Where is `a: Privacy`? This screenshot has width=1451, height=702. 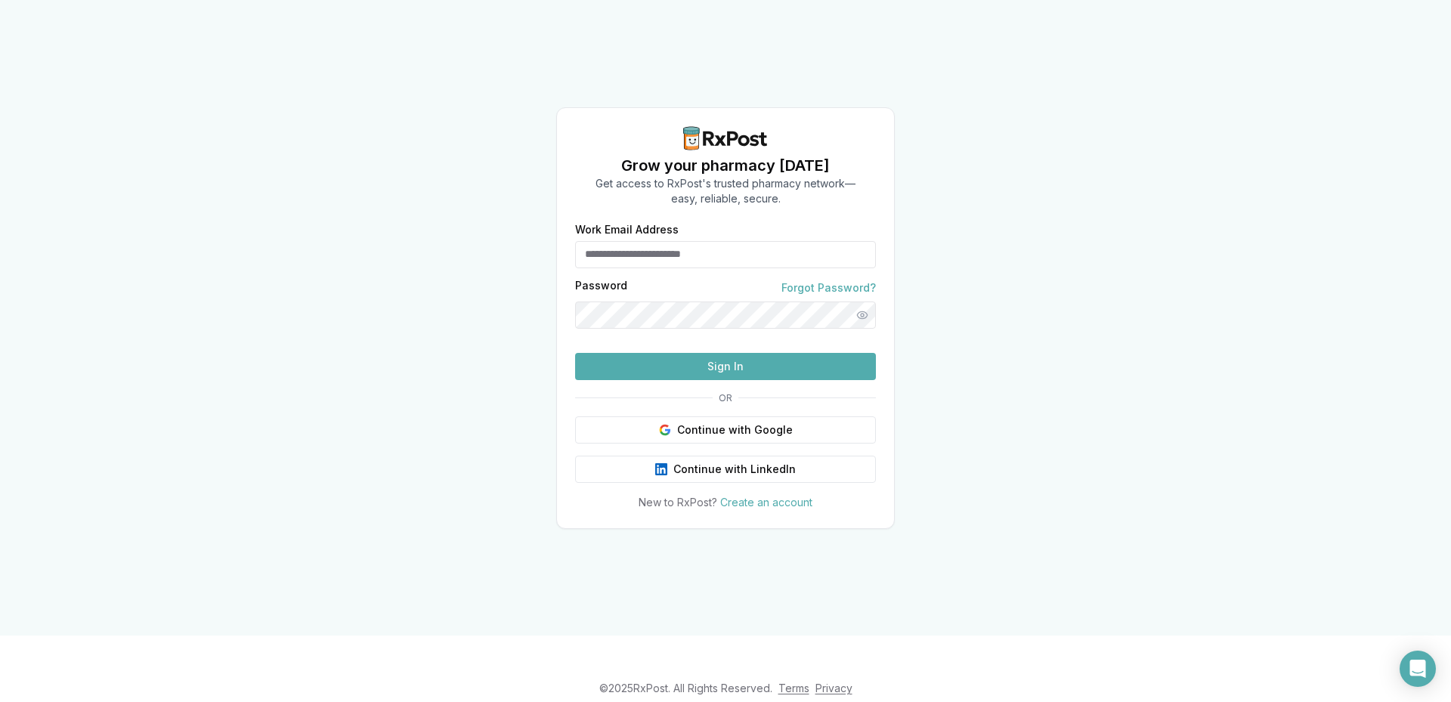 a: Privacy is located at coordinates (834, 688).